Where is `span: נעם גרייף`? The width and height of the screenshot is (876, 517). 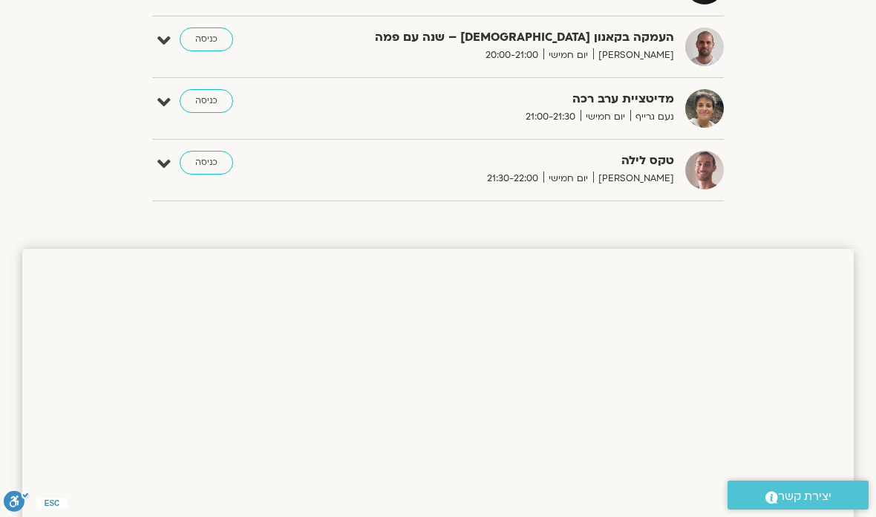
span: נעם גרייף is located at coordinates (652, 117).